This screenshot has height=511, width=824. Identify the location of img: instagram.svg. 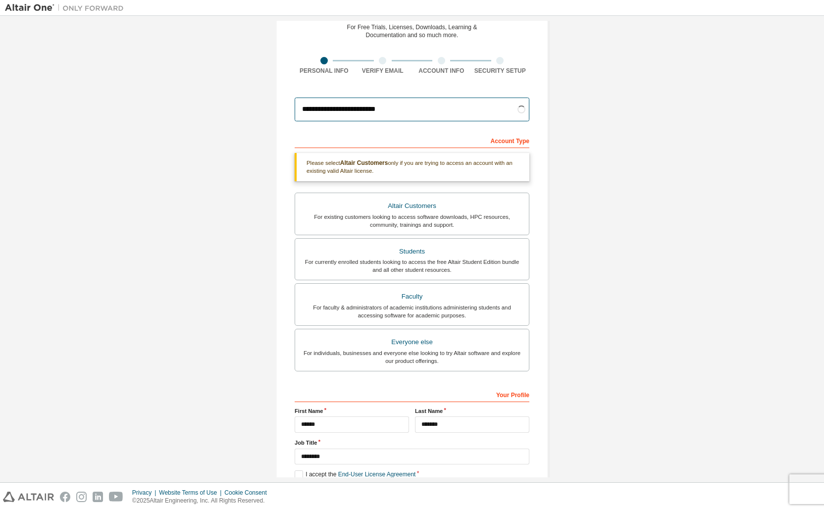
(81, 497).